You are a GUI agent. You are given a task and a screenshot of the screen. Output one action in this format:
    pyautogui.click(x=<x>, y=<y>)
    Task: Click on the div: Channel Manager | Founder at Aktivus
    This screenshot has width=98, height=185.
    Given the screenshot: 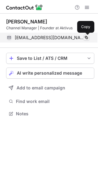 What is the action you would take?
    pyautogui.click(x=50, y=28)
    